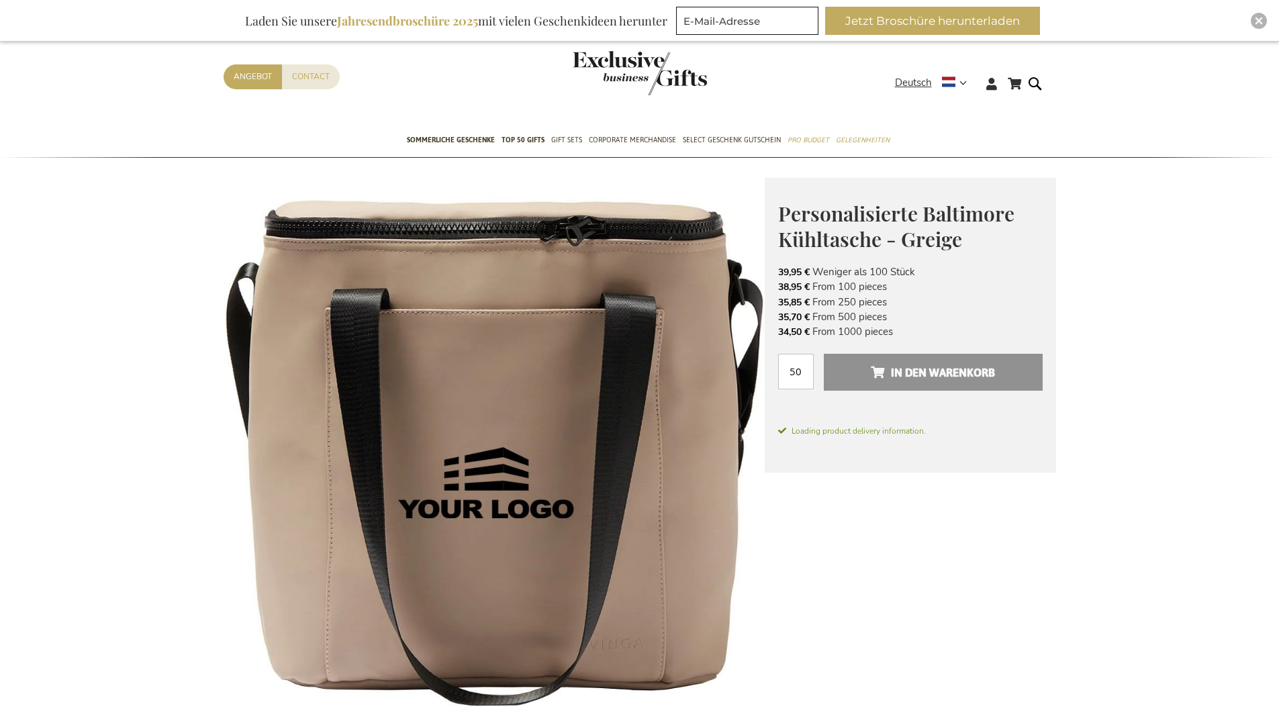 The height and width of the screenshot is (725, 1279). Describe the element at coordinates (633, 141) in the screenshot. I see `a: Corporate Merchandise` at that location.